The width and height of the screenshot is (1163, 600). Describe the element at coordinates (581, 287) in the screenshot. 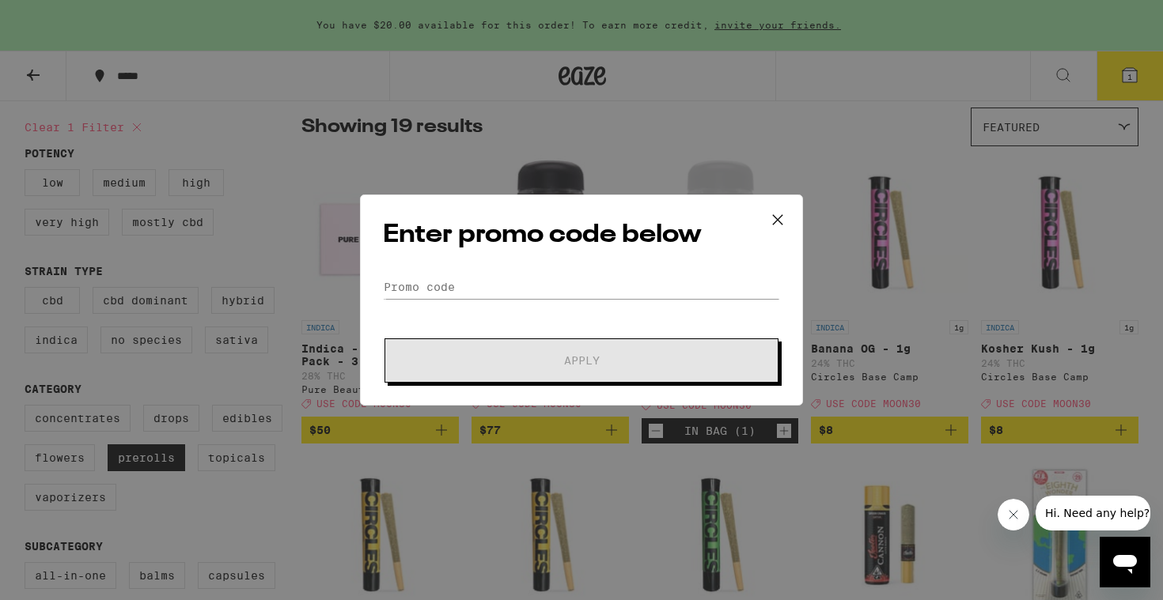

I see `input: Promo code` at that location.